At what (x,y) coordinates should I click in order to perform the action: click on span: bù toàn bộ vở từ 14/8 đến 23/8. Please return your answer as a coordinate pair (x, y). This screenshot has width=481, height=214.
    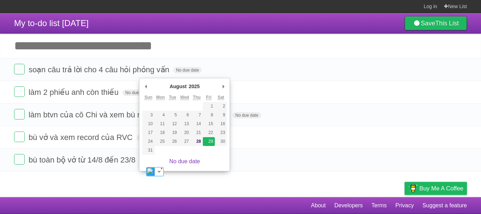
    Looking at the image, I should click on (83, 160).